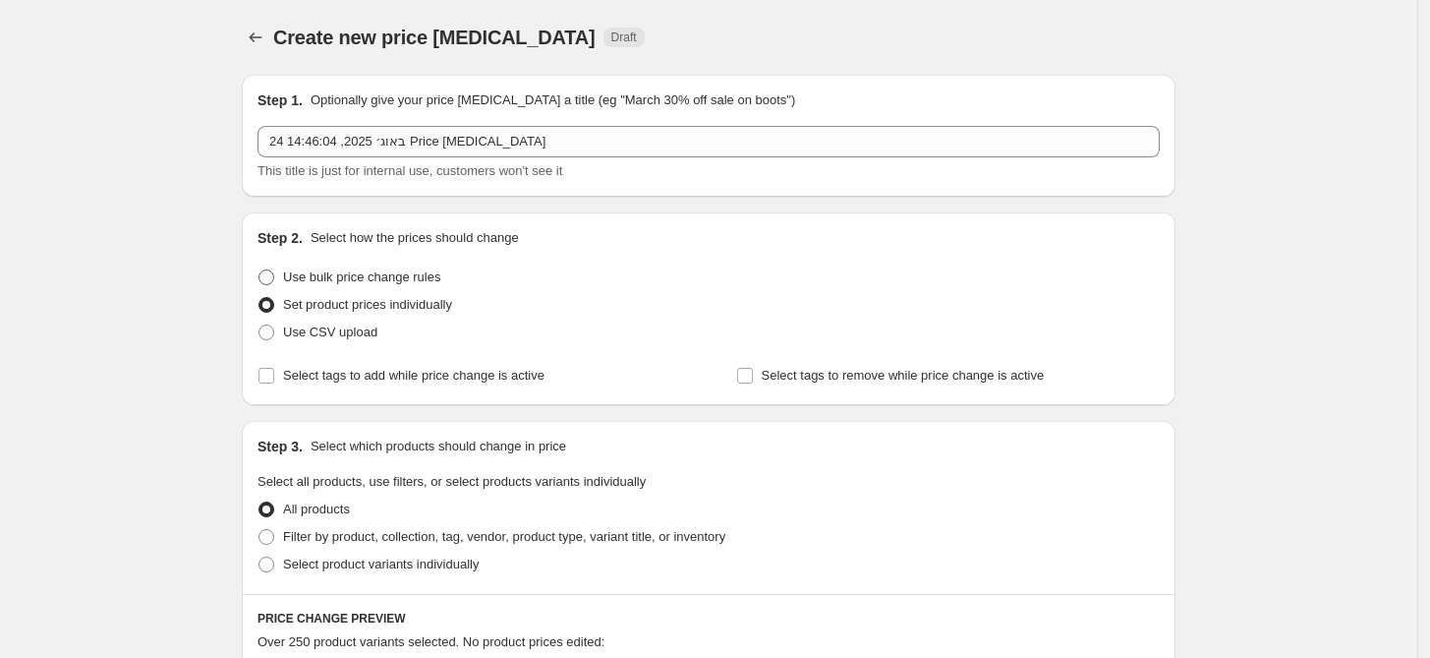 The height and width of the screenshot is (658, 1430). I want to click on span: Filter by product, collection, tag, vendor, product type, variant title, or inventory, so click(504, 536).